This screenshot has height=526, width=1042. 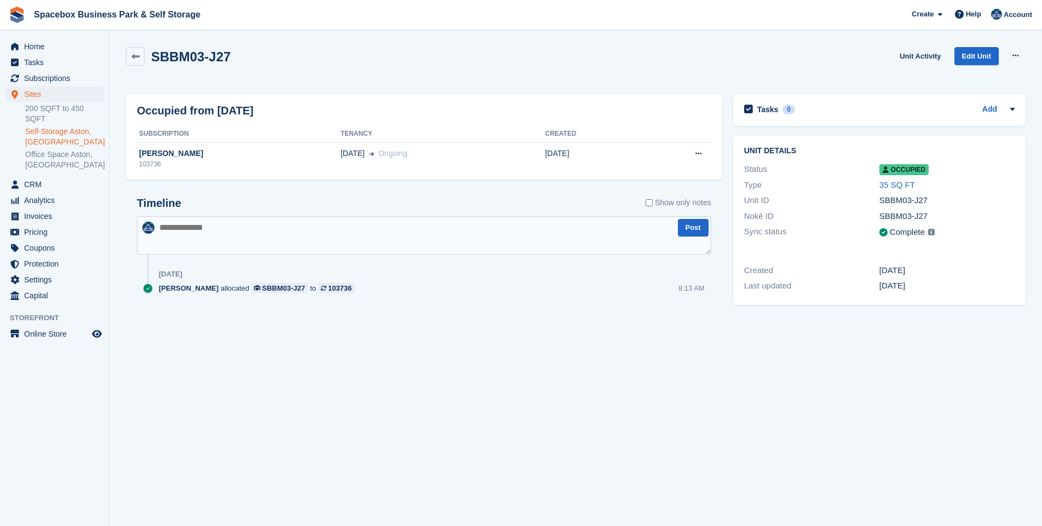 I want to click on a: 35 SQ FT, so click(x=897, y=185).